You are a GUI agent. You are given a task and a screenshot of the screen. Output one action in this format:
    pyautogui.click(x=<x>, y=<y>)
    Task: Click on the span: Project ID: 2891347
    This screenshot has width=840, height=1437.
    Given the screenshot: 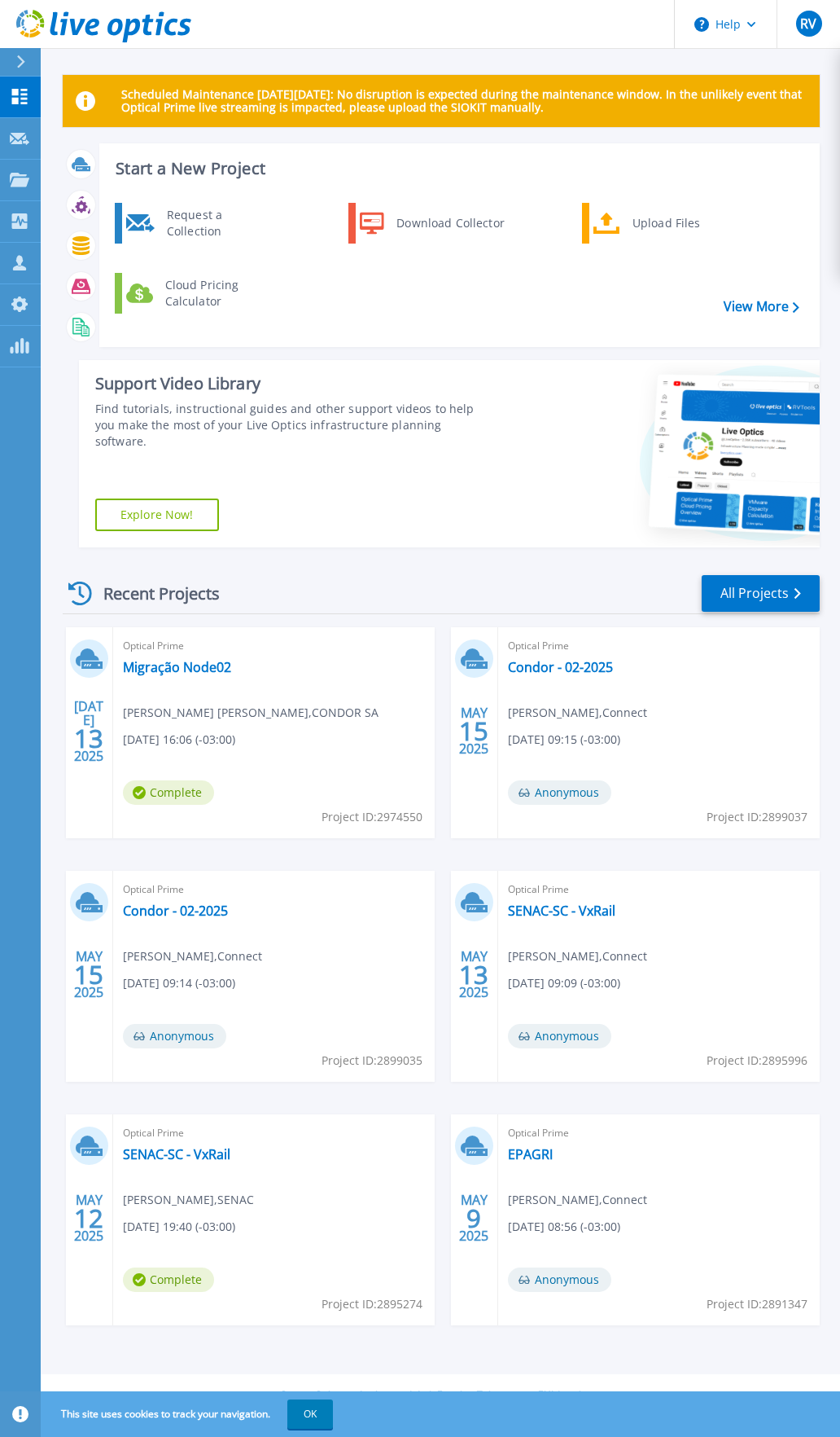 What is the action you would take?
    pyautogui.click(x=758, y=1304)
    